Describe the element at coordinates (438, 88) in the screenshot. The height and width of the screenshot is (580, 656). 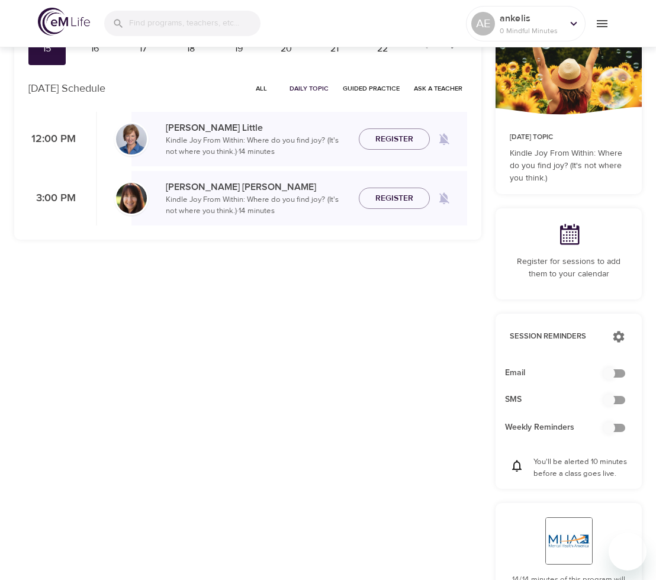
I see `span: Ask a Teacher` at that location.